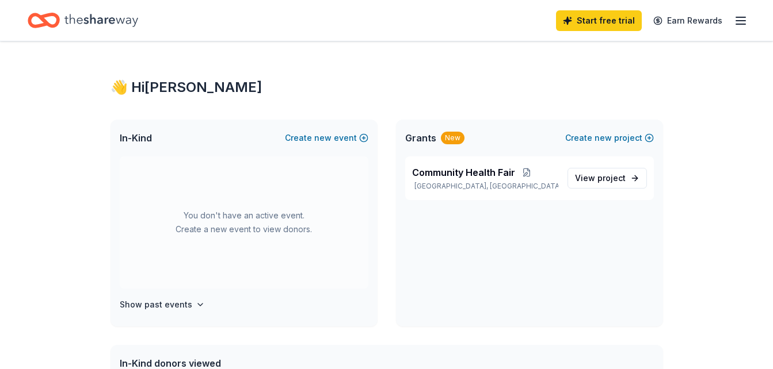 Image resolution: width=773 pixels, height=369 pixels. What do you see at coordinates (607, 178) in the screenshot?
I see `a: View project` at bounding box center [607, 178].